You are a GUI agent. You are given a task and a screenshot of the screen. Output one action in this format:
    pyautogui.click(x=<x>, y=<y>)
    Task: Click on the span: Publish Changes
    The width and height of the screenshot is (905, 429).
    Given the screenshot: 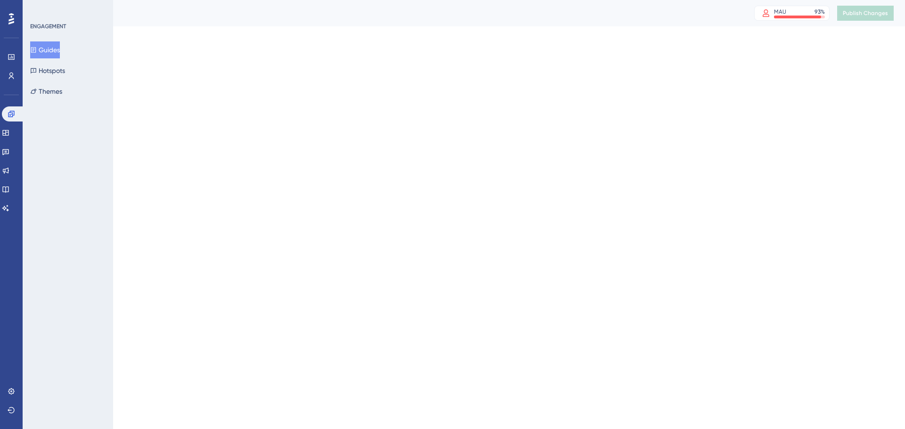 What is the action you would take?
    pyautogui.click(x=866, y=13)
    